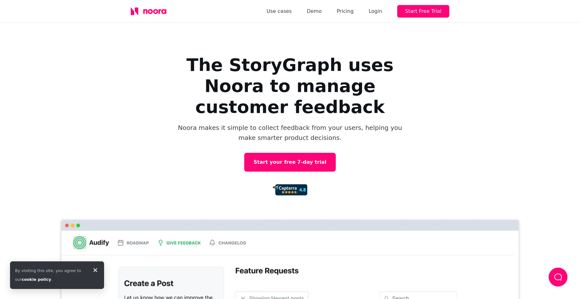  Describe the element at coordinates (279, 11) in the screenshot. I see `a: Use cases` at that location.